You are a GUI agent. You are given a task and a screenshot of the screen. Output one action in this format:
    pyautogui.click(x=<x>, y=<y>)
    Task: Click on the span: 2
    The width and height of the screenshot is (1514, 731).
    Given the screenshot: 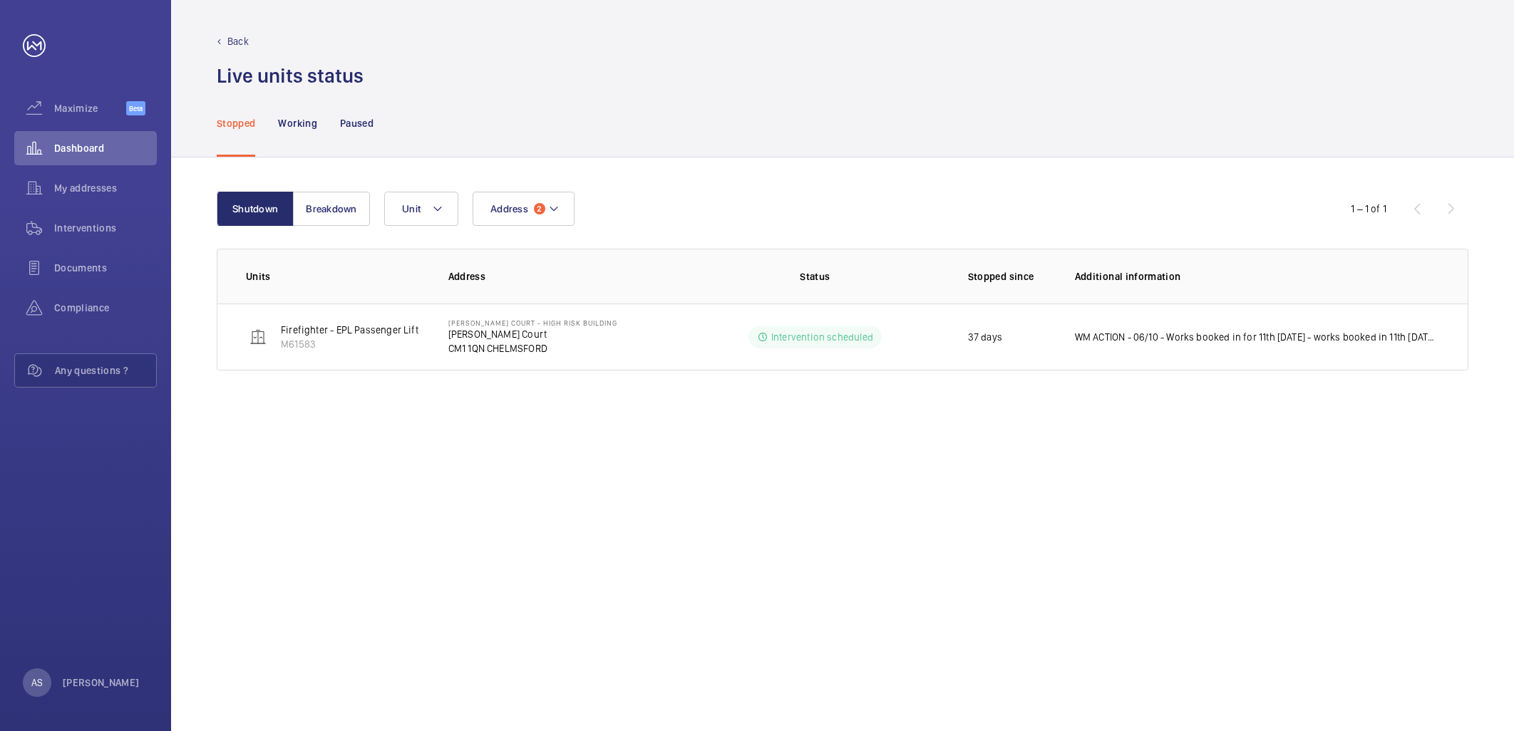 What is the action you would take?
    pyautogui.click(x=540, y=209)
    